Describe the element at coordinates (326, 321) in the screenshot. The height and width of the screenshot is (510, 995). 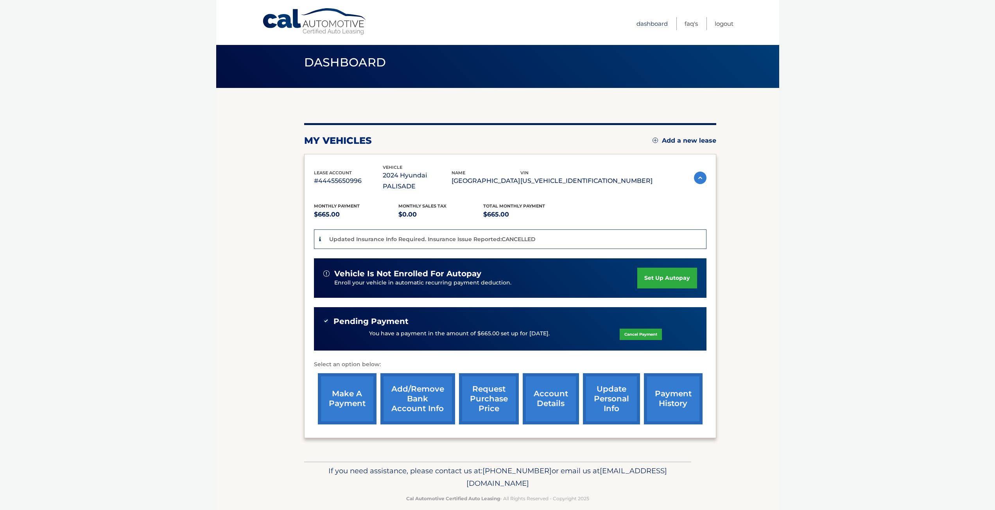
I see `img: check-green.svg` at that location.